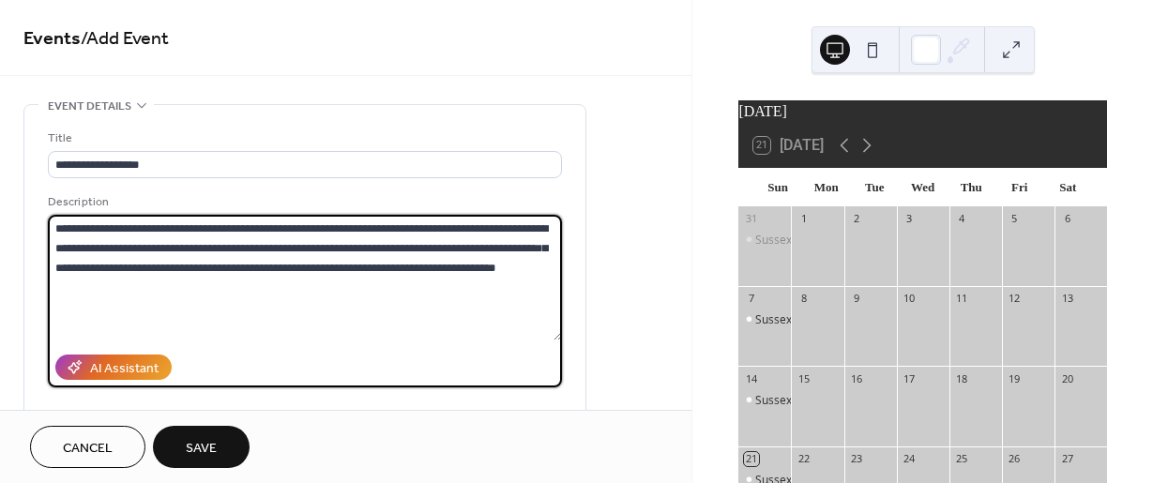 Image resolution: width=1153 pixels, height=483 pixels. Describe the element at coordinates (87, 446) in the screenshot. I see `a: Cancel` at that location.